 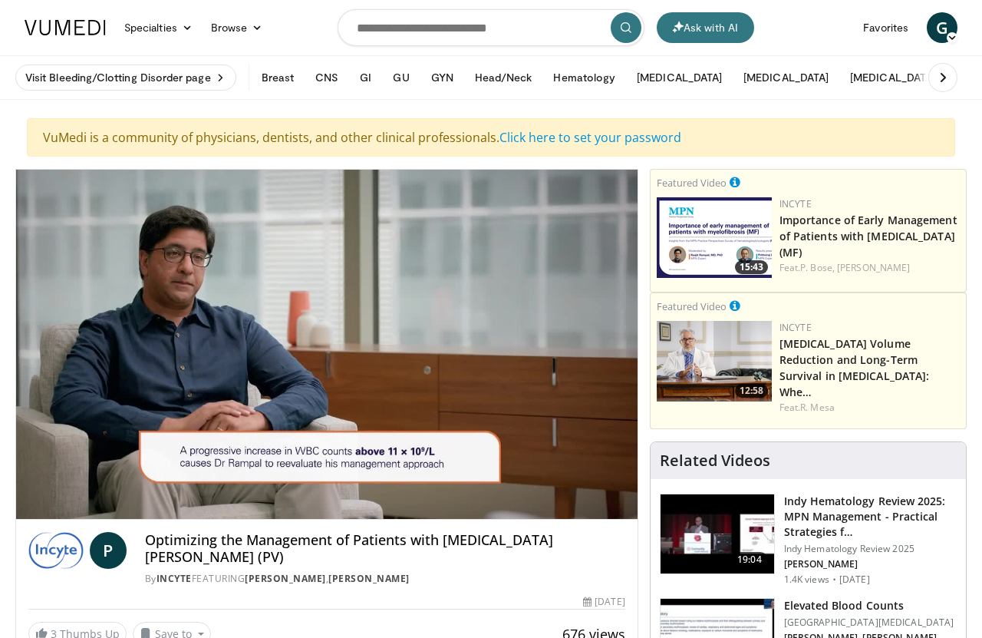 What do you see at coordinates (442, 78) in the screenshot?
I see `button: GYN` at bounding box center [442, 78].